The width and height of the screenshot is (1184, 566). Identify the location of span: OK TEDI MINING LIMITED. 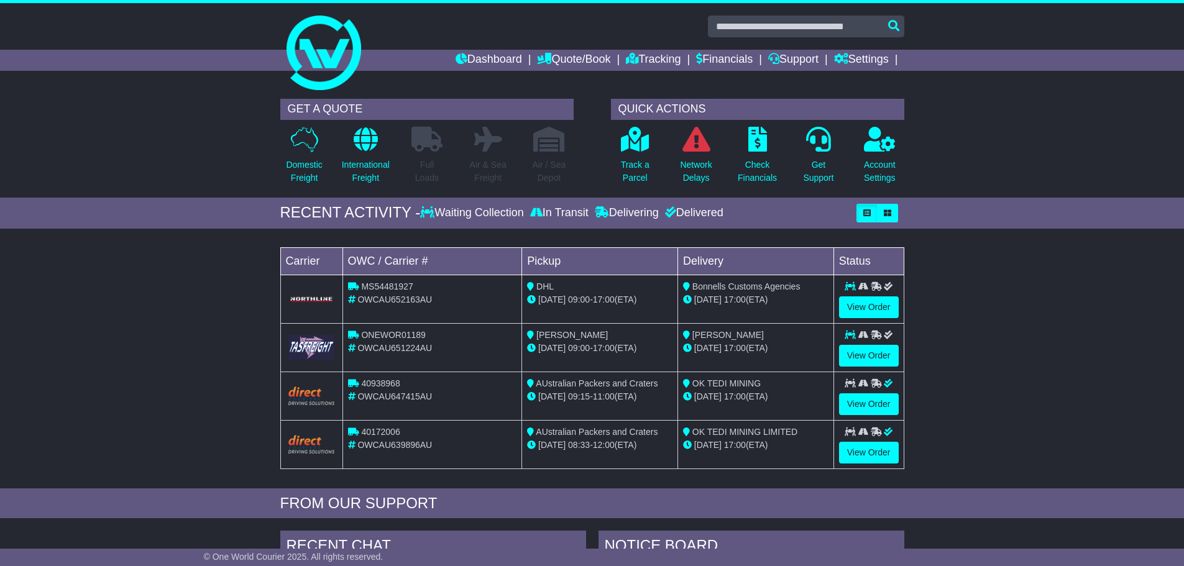
(745, 432).